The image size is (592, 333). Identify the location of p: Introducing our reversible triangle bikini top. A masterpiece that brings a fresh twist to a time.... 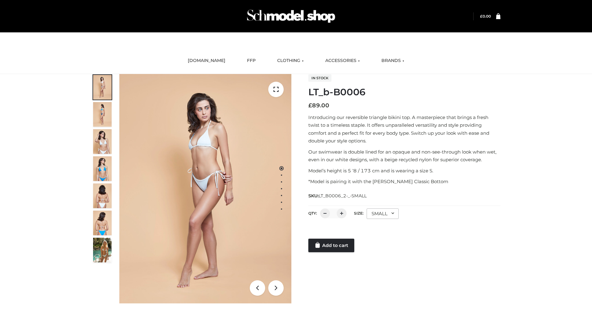
(404, 129).